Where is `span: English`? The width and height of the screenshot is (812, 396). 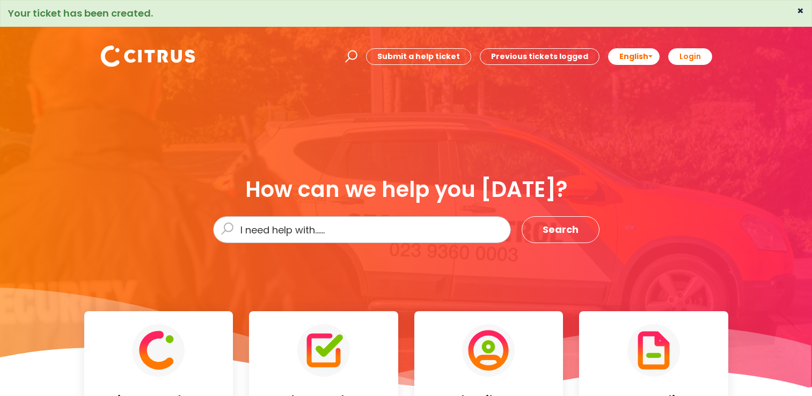 span: English is located at coordinates (634, 56).